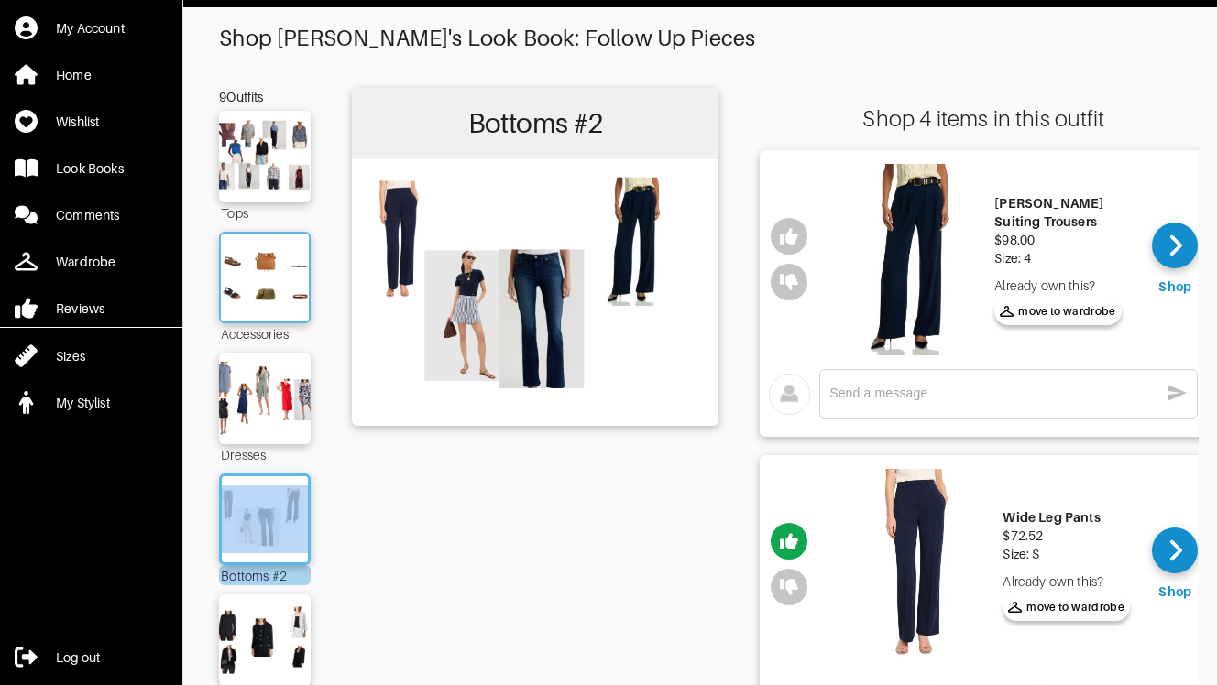 The image size is (1217, 685). Describe the element at coordinates (78, 658) in the screenshot. I see `div: Log out` at that location.